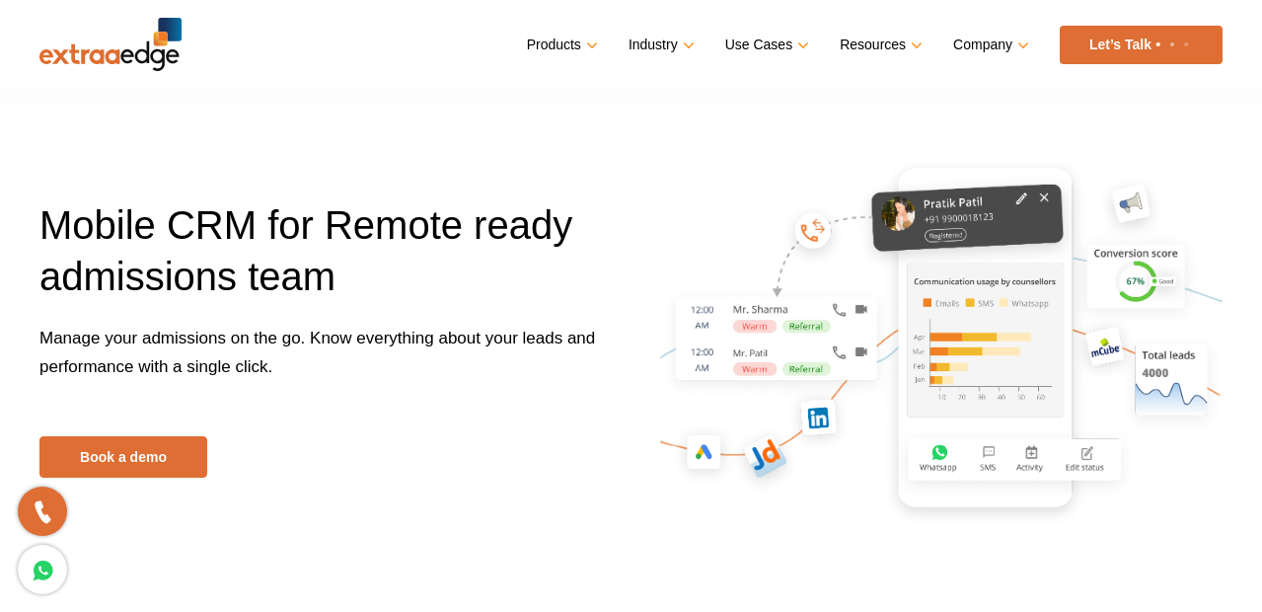 Image resolution: width=1262 pixels, height=612 pixels. I want to click on img: mobile-crm-for-remote-admissions-team, so click(941, 338).